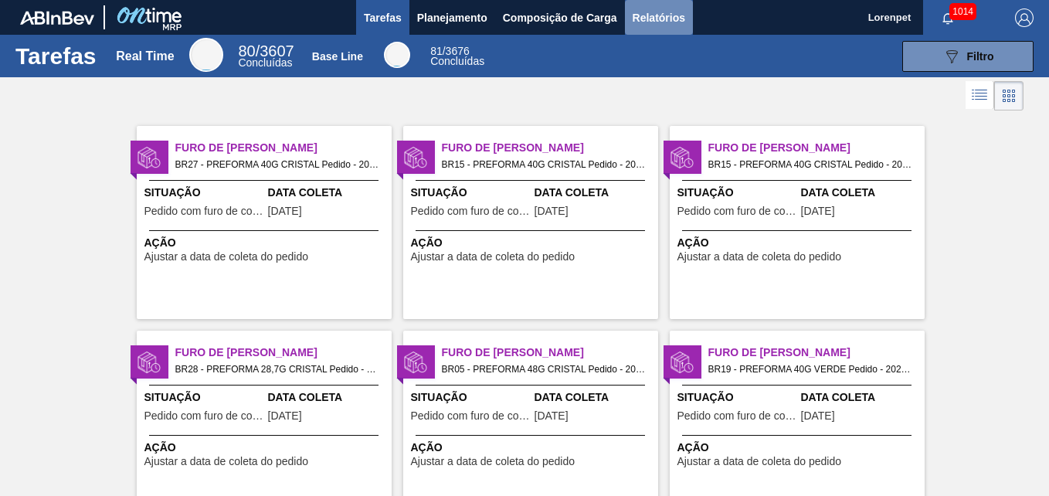  I want to click on span: Tarefas, so click(382, 18).